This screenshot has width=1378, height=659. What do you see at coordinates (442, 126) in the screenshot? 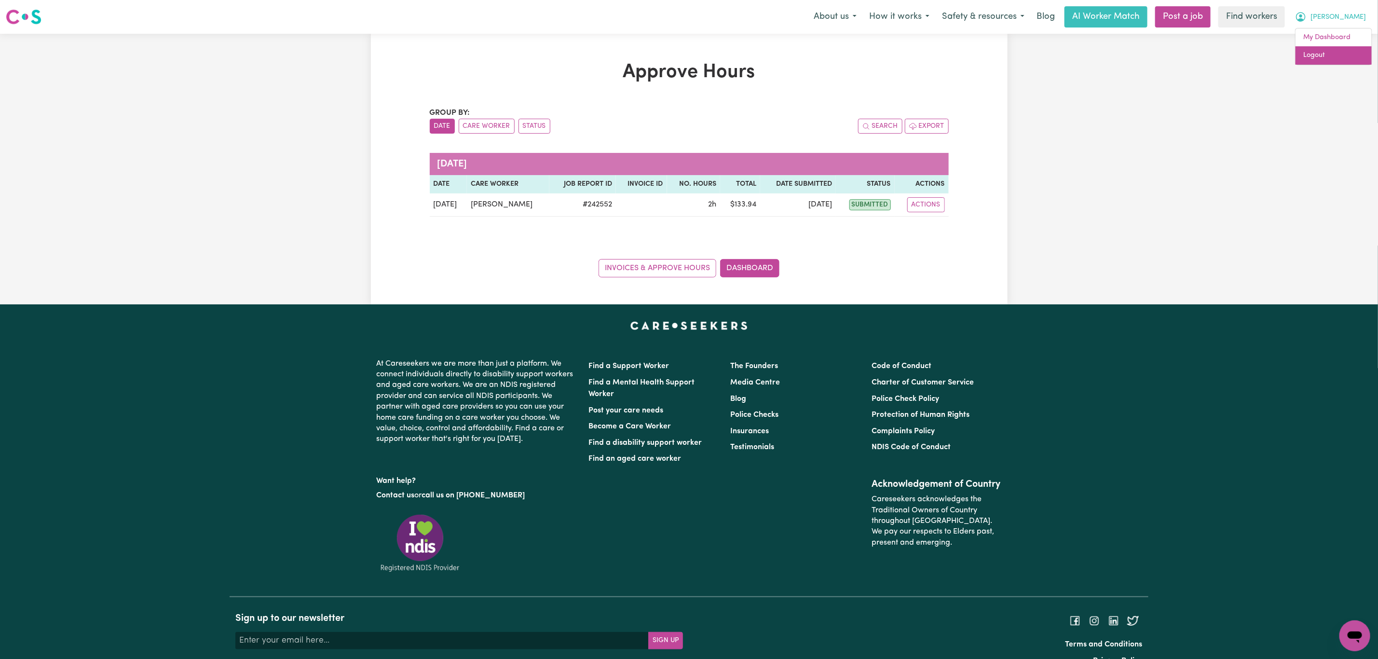
I see `button: sort invoices by date` at bounding box center [442, 126].